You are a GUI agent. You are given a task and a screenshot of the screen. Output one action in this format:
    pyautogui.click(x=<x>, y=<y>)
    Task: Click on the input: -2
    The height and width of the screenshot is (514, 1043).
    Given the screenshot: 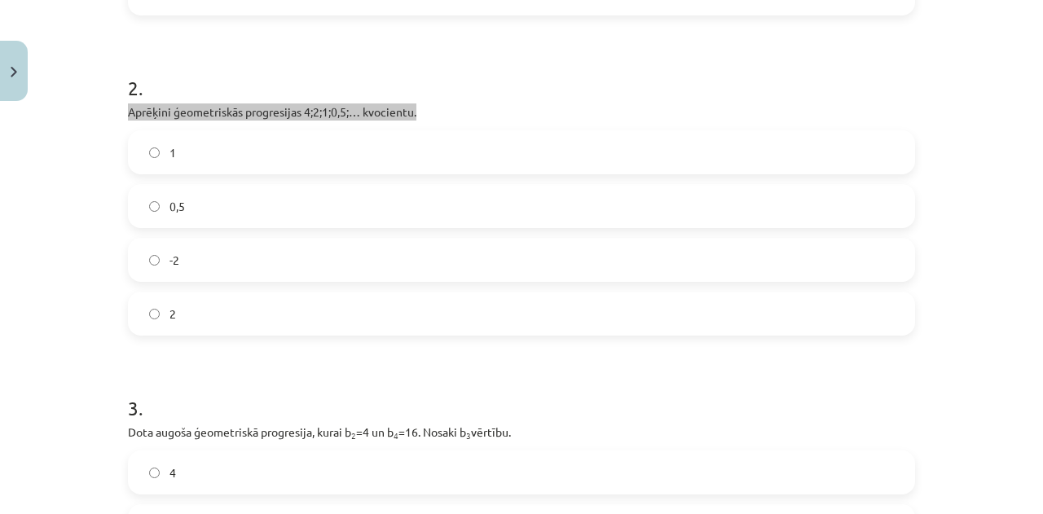 What is the action you would take?
    pyautogui.click(x=154, y=260)
    